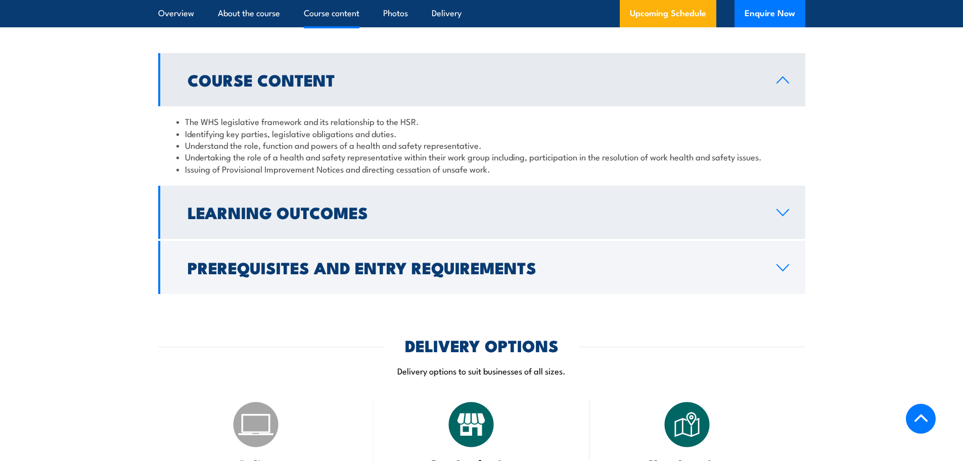  I want to click on h2: DELIVERY OPTIONS, so click(482, 345).